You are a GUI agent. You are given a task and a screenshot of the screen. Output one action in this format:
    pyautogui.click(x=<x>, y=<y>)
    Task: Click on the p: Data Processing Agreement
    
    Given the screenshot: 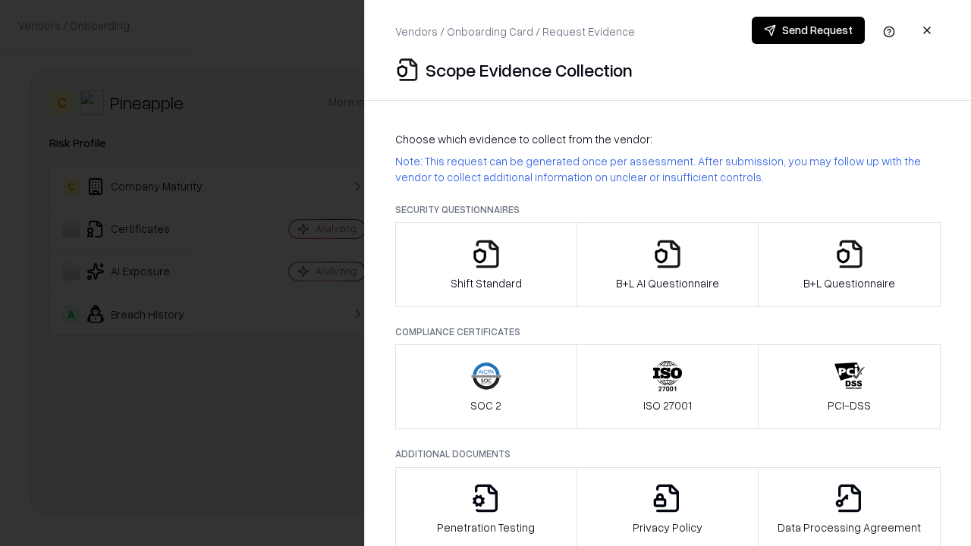 What is the action you would take?
    pyautogui.click(x=849, y=527)
    